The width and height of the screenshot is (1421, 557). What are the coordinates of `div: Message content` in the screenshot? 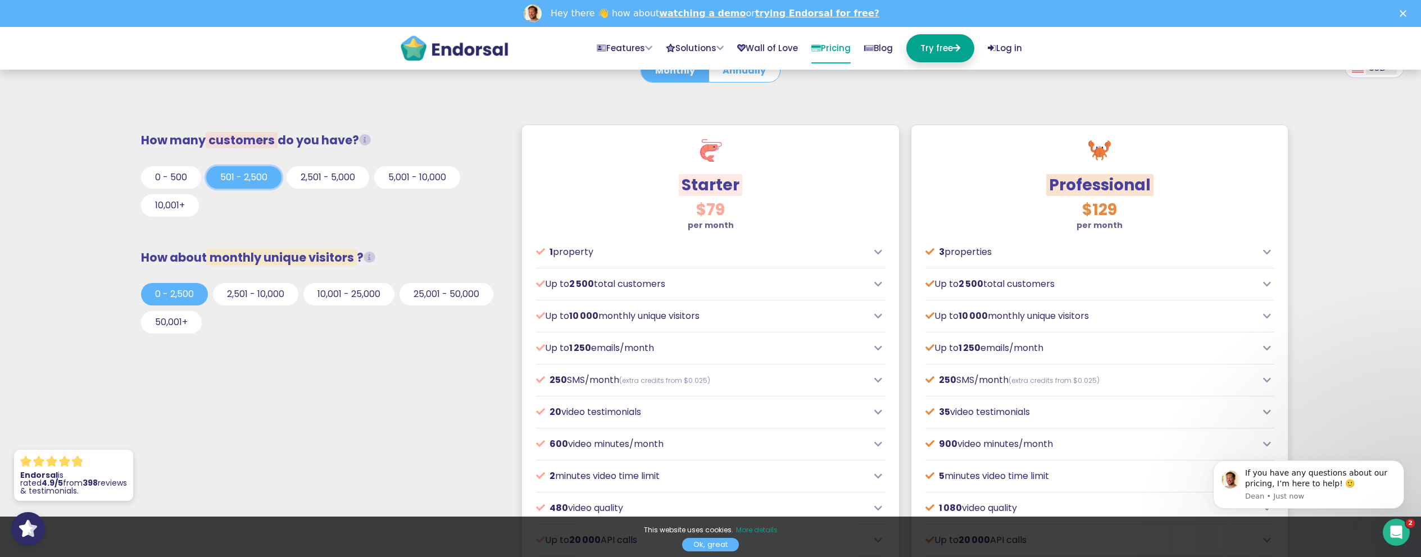 It's located at (124, 28).